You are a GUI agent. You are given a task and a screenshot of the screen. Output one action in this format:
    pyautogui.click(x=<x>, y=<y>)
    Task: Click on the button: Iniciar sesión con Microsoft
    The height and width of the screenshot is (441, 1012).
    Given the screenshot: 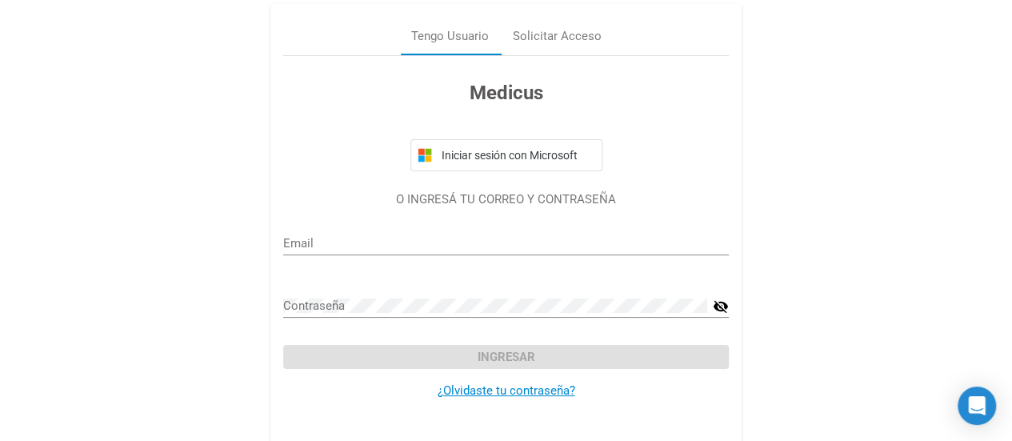 What is the action you would take?
    pyautogui.click(x=506, y=155)
    